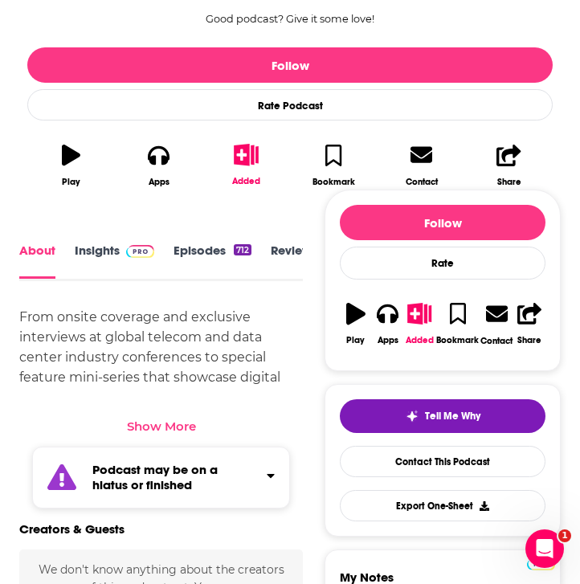 The image size is (580, 584). What do you see at coordinates (442, 416) in the screenshot?
I see `button: tell me why sparkleTell Me Why` at bounding box center [442, 416].